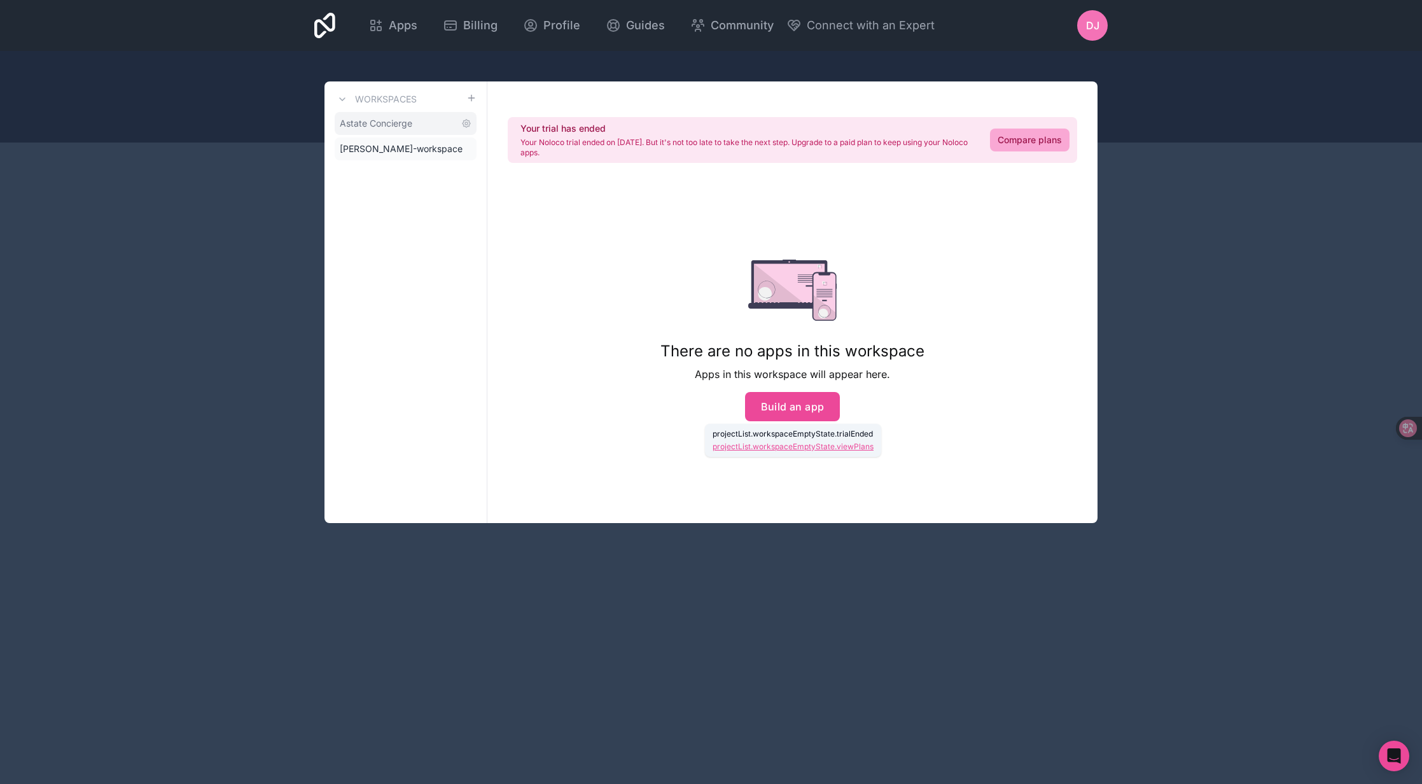  Describe the element at coordinates (748, 129) in the screenshot. I see `h2: Your trial has ended` at that location.